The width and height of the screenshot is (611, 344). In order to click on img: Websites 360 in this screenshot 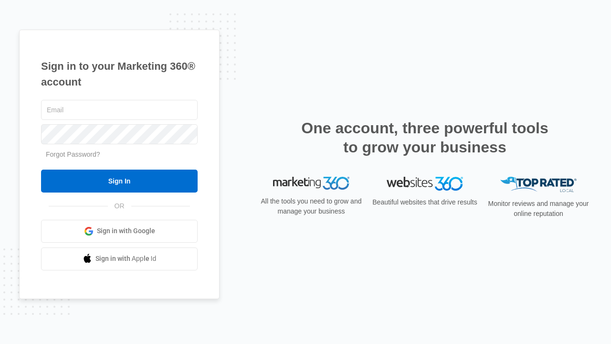, I will do `click(425, 183)`.